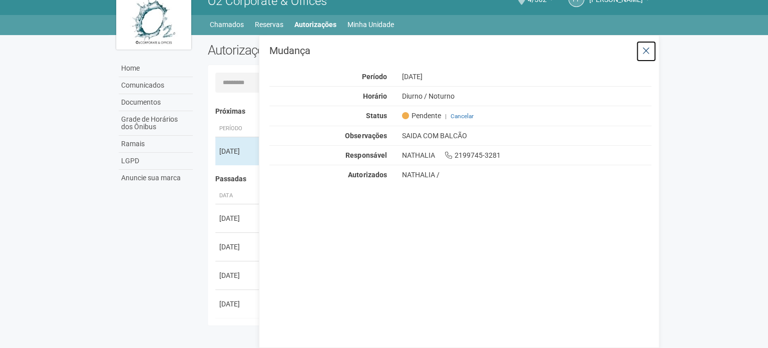  What do you see at coordinates (315, 25) in the screenshot?
I see `a: Autorizações` at bounding box center [315, 25].